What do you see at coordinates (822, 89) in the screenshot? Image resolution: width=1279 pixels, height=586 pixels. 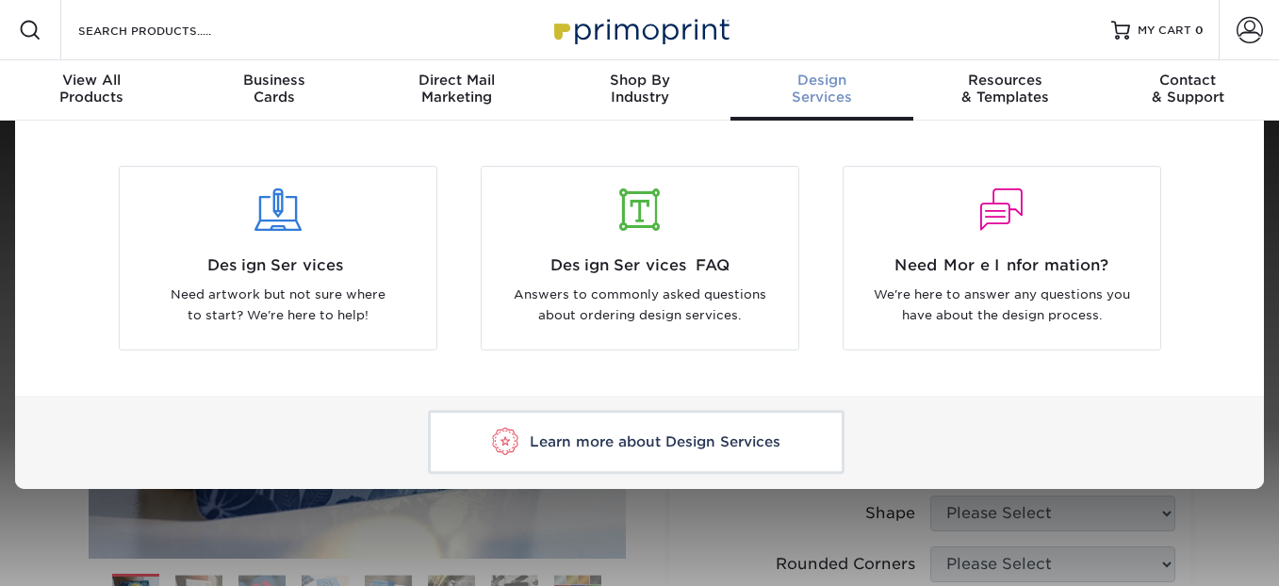 I see `div: Services` at bounding box center [822, 89].